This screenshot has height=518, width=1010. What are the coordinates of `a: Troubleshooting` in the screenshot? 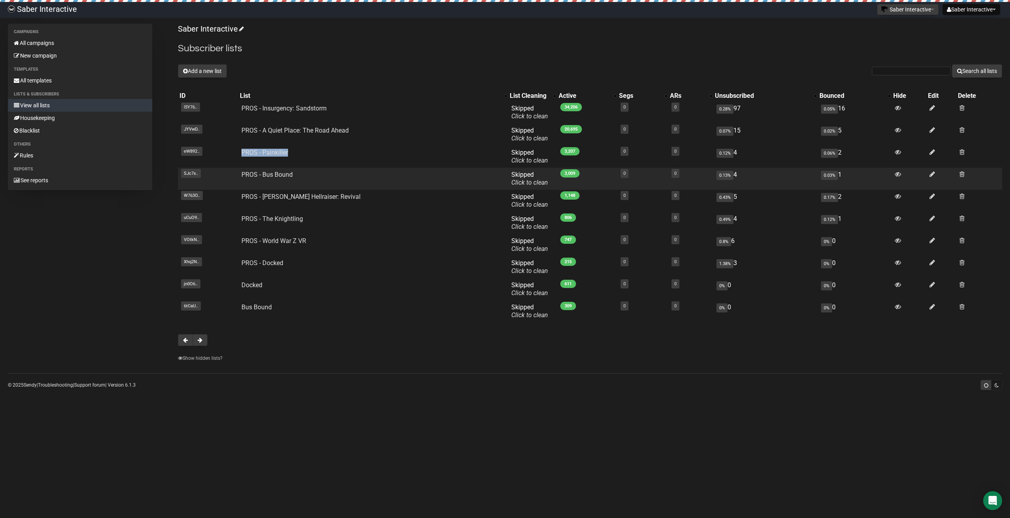 It's located at (55, 385).